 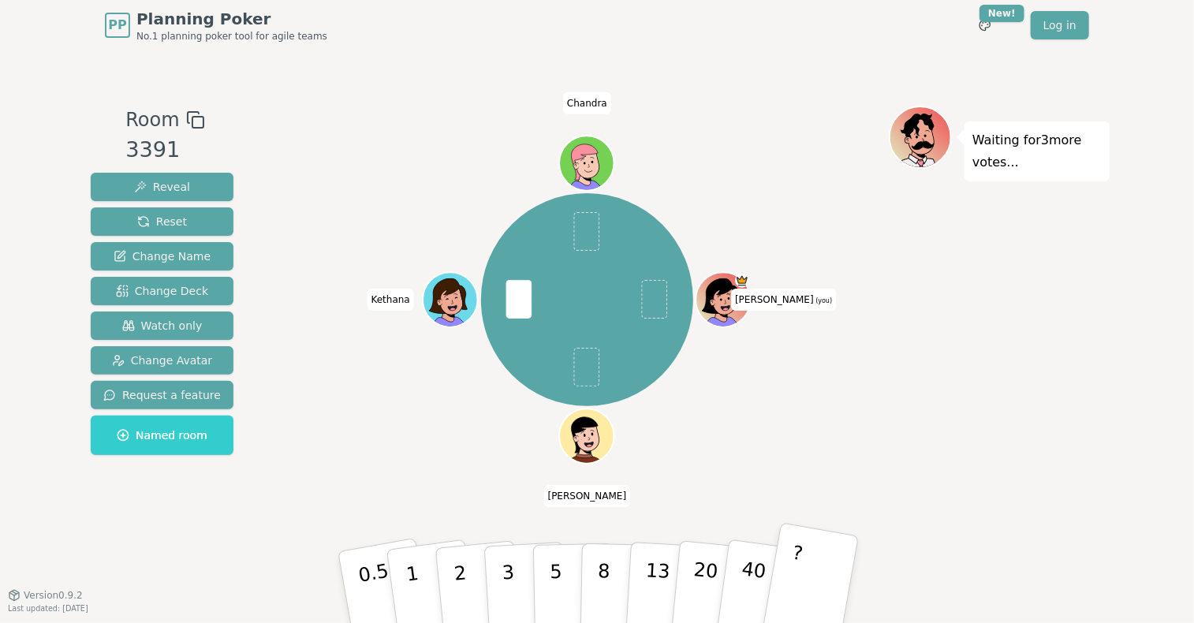 I want to click on button: Change Name, so click(x=162, y=256).